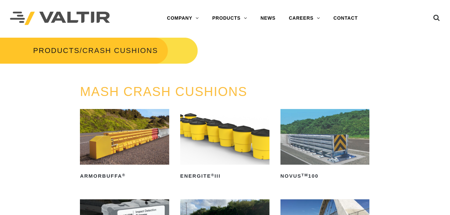  What do you see at coordinates (124, 176) in the screenshot?
I see `h2: ArmorBuffa` at bounding box center [124, 176].